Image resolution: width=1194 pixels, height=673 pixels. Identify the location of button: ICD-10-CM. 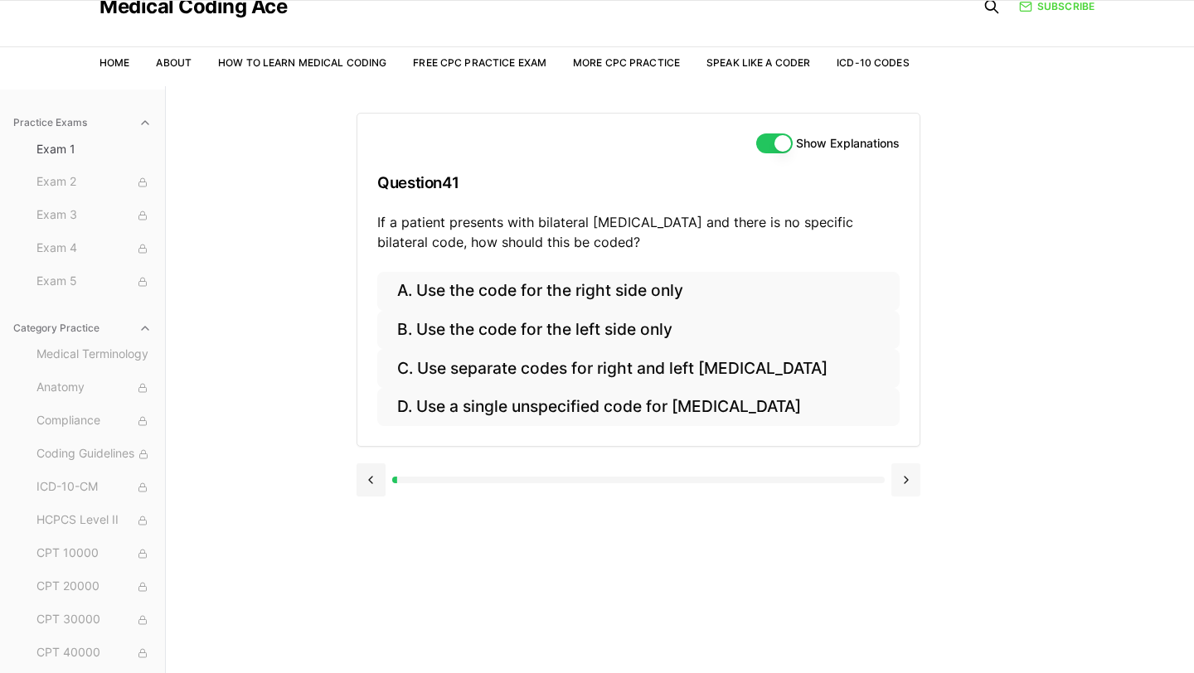
(94, 487).